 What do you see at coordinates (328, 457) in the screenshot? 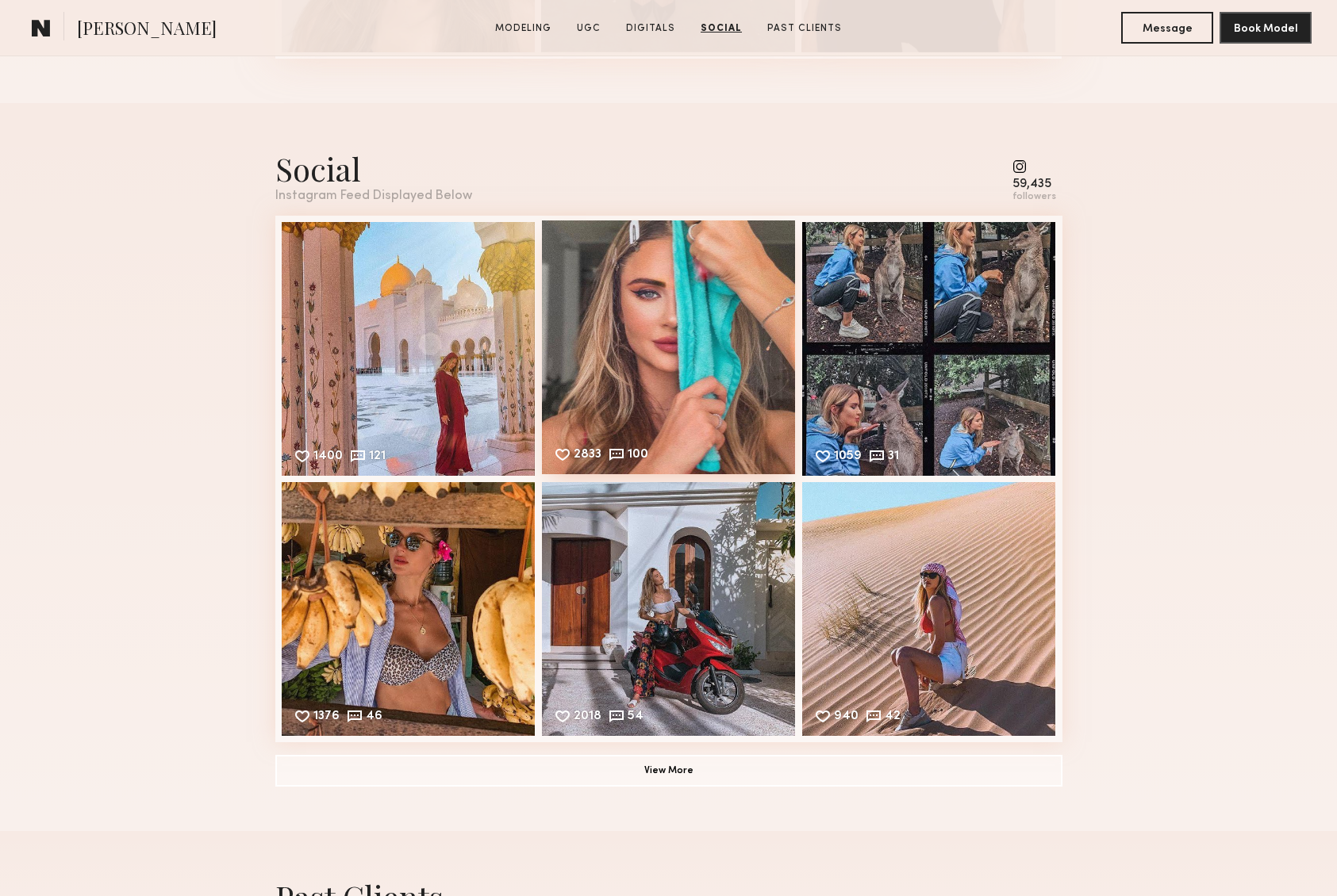
I see `div: 1400` at bounding box center [328, 457].